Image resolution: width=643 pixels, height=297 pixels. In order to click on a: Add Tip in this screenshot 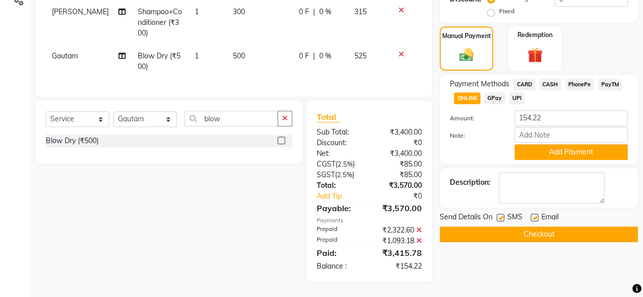, I will do `click(344, 196)`.